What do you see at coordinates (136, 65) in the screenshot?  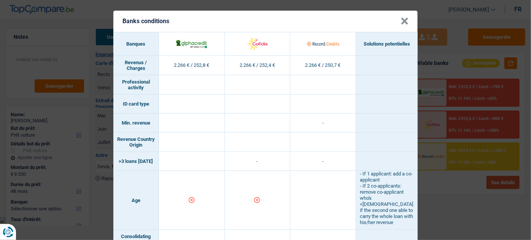 I see `td: Revenus / Charges` at bounding box center [136, 65].